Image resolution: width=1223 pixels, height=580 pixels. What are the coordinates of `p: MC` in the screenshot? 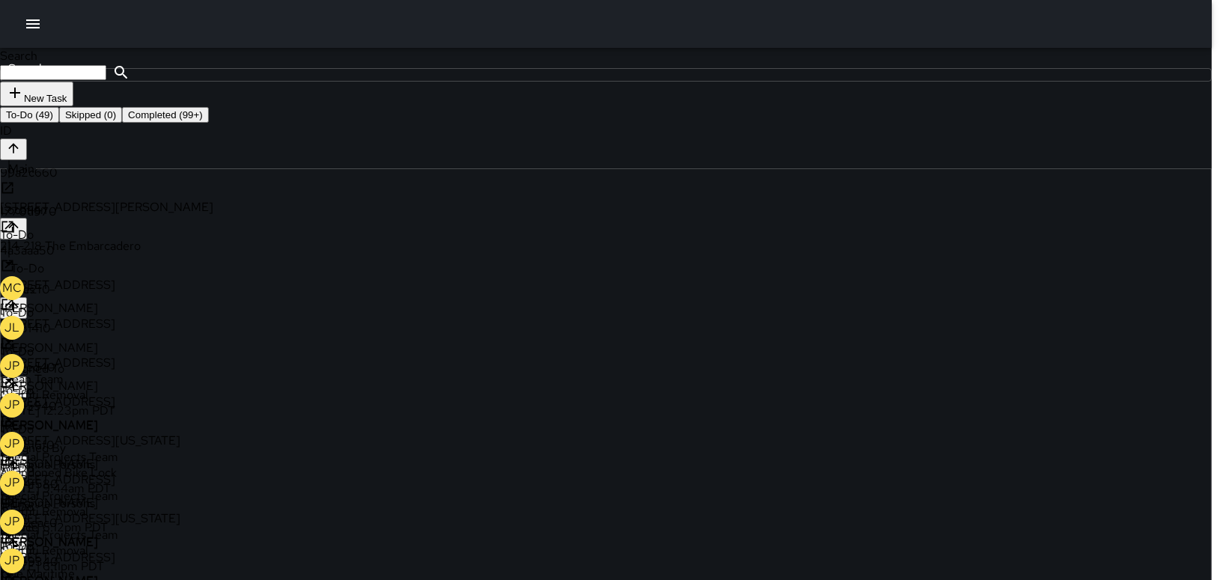 It's located at (12, 288).